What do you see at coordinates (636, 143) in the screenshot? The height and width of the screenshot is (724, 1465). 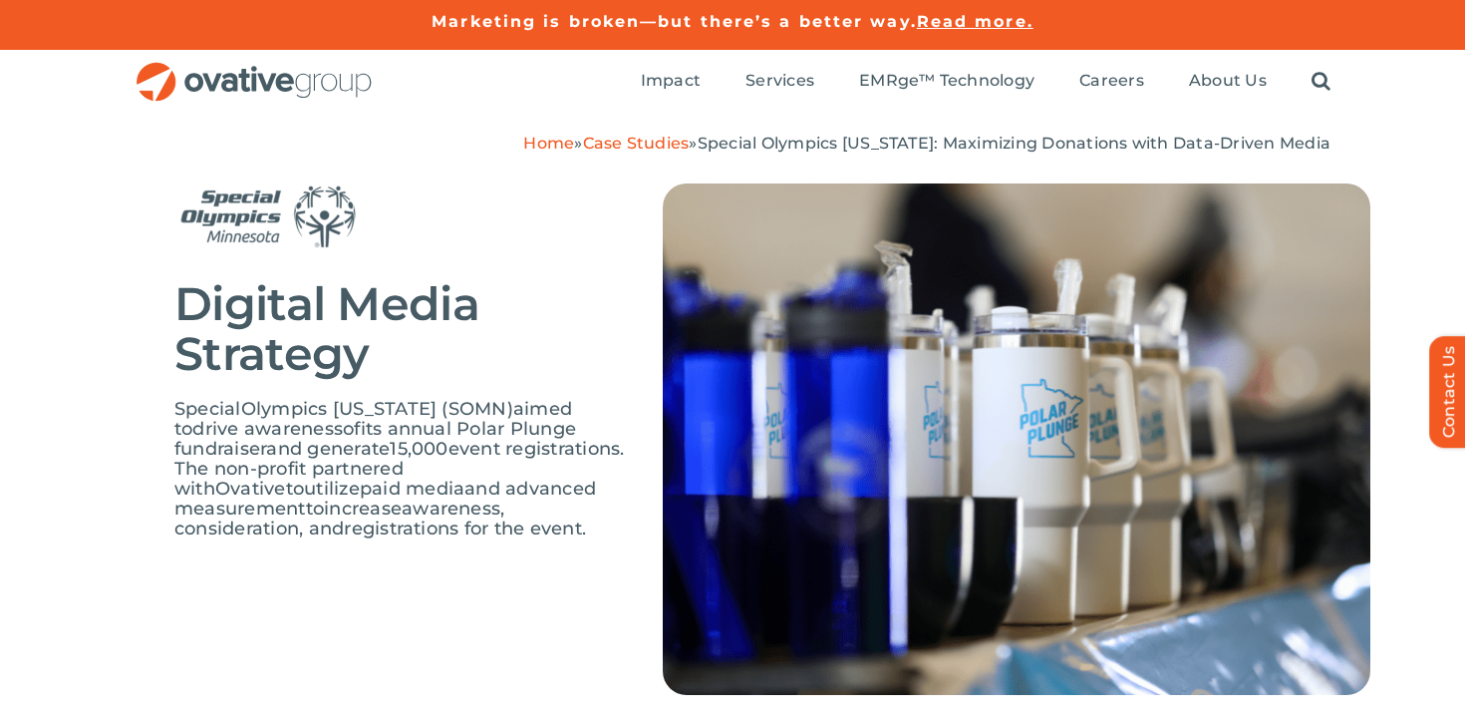 I see `a: Case Studies` at bounding box center [636, 143].